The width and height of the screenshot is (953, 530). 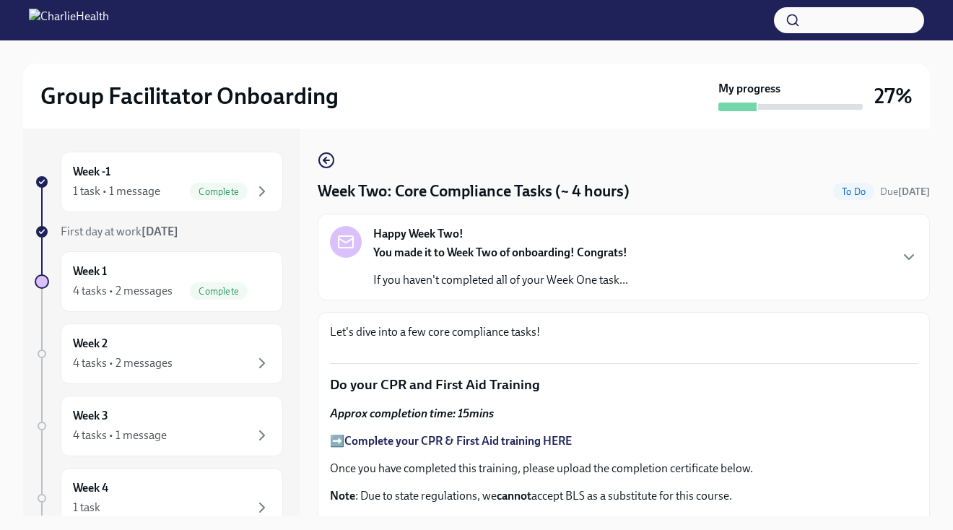 I want to click on p: : Due to state regulations, we accept BLS as a substitute for this course., so click(x=624, y=496).